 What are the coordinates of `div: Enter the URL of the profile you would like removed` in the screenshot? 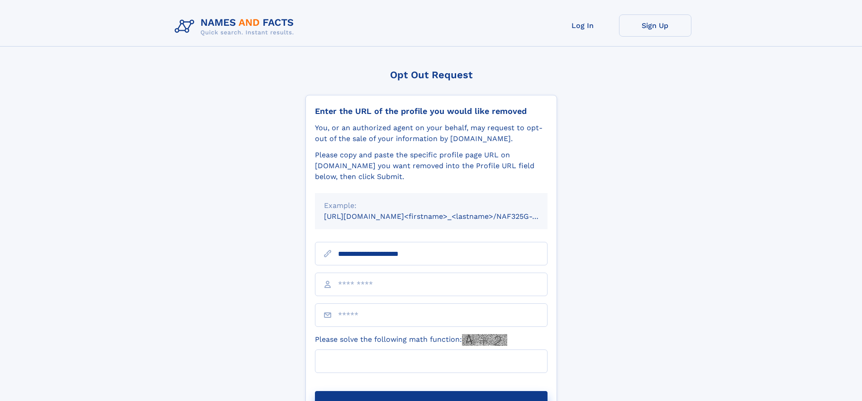 It's located at (431, 111).